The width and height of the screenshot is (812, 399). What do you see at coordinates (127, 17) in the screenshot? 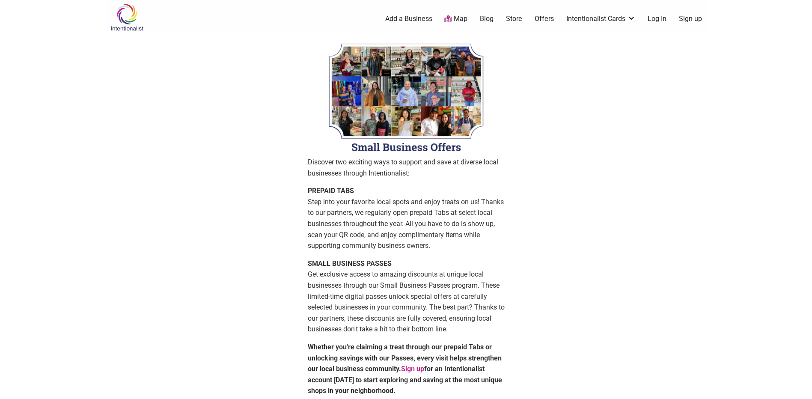
I see `img: Intentionalist` at bounding box center [127, 17].